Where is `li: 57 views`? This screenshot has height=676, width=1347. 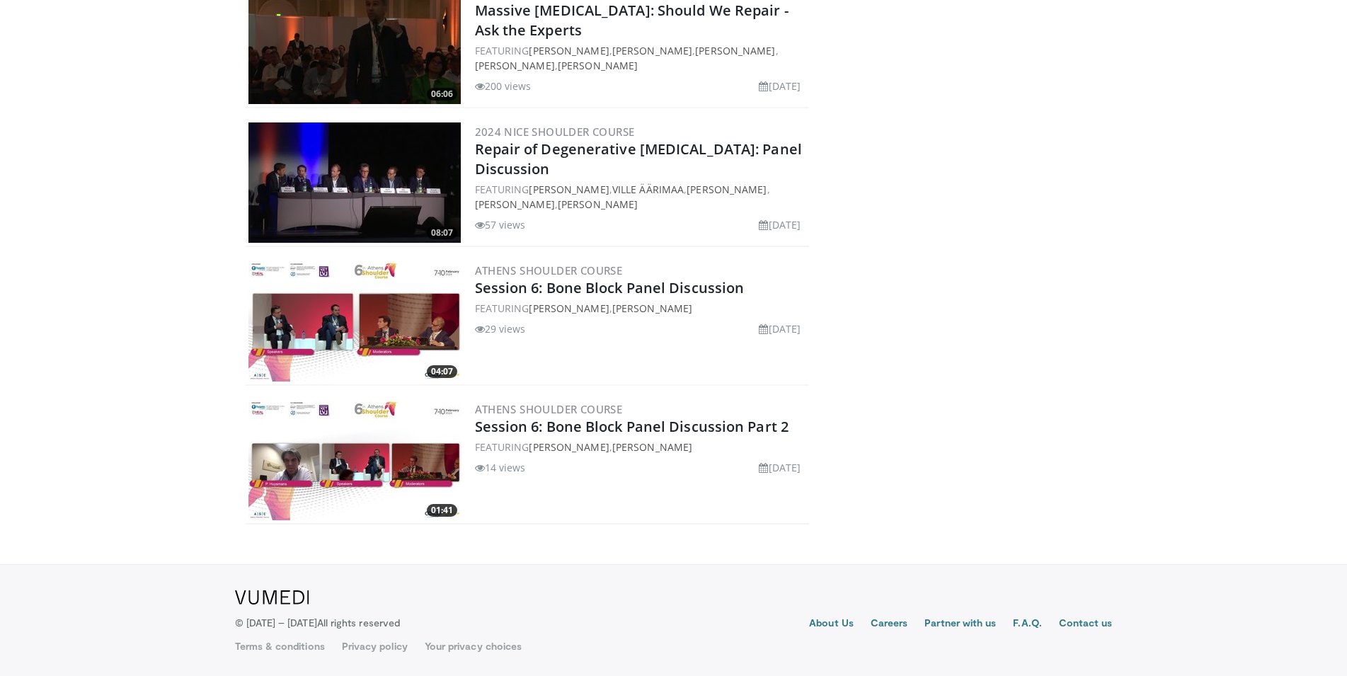
li: 57 views is located at coordinates (500, 224).